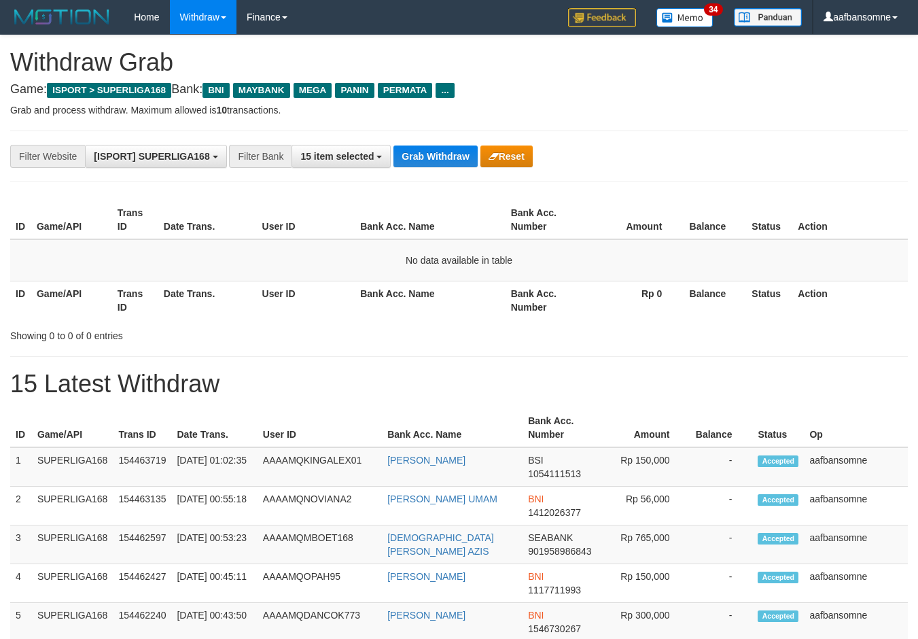 This screenshot has height=639, width=918. I want to click on th: Op, so click(856, 428).